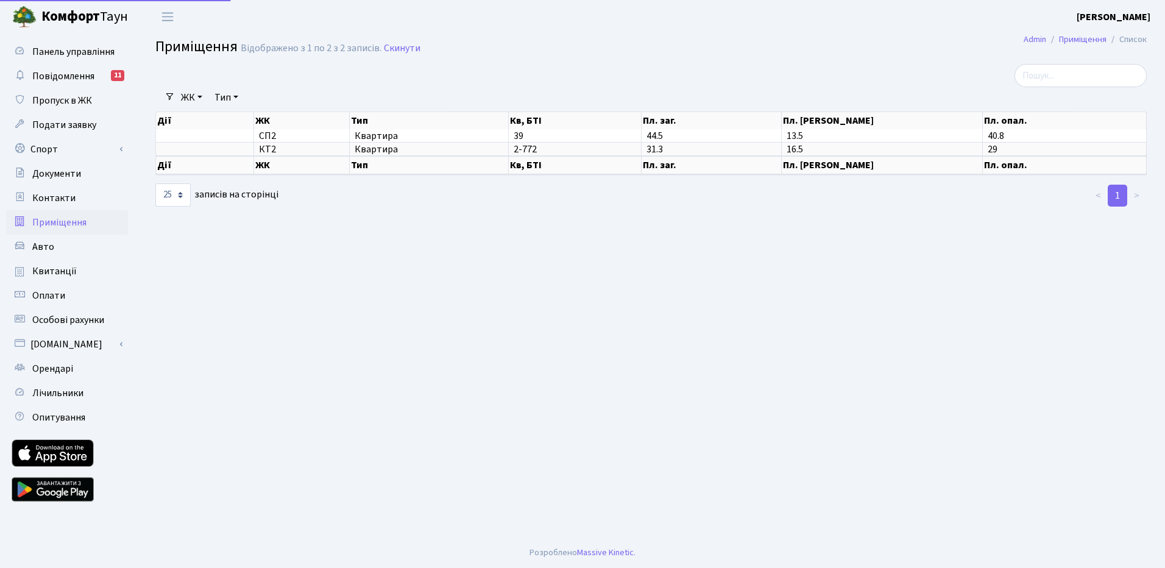 The height and width of the screenshot is (568, 1165). What do you see at coordinates (217, 195) in the screenshot?
I see `label: записів на сторінці` at bounding box center [217, 195].